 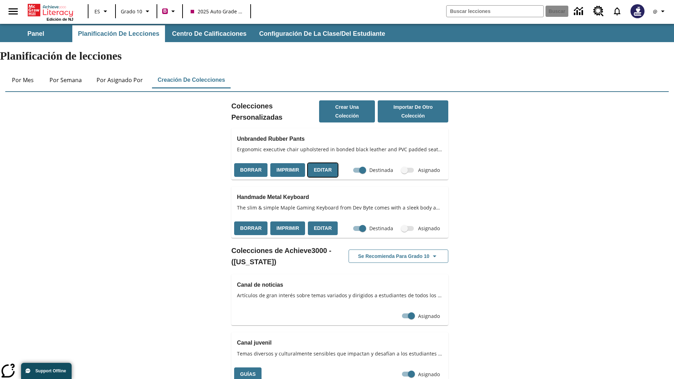 I want to click on button: Por asignado por, so click(x=120, y=80).